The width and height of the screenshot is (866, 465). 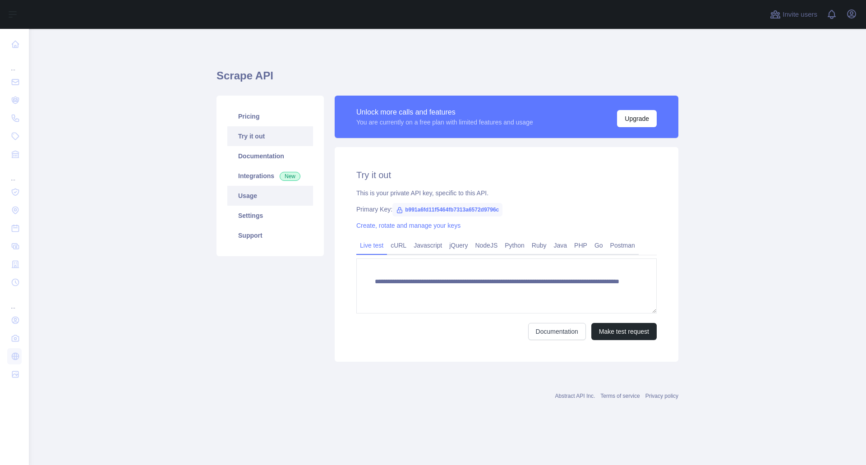 What do you see at coordinates (290, 176) in the screenshot?
I see `span: New` at bounding box center [290, 176].